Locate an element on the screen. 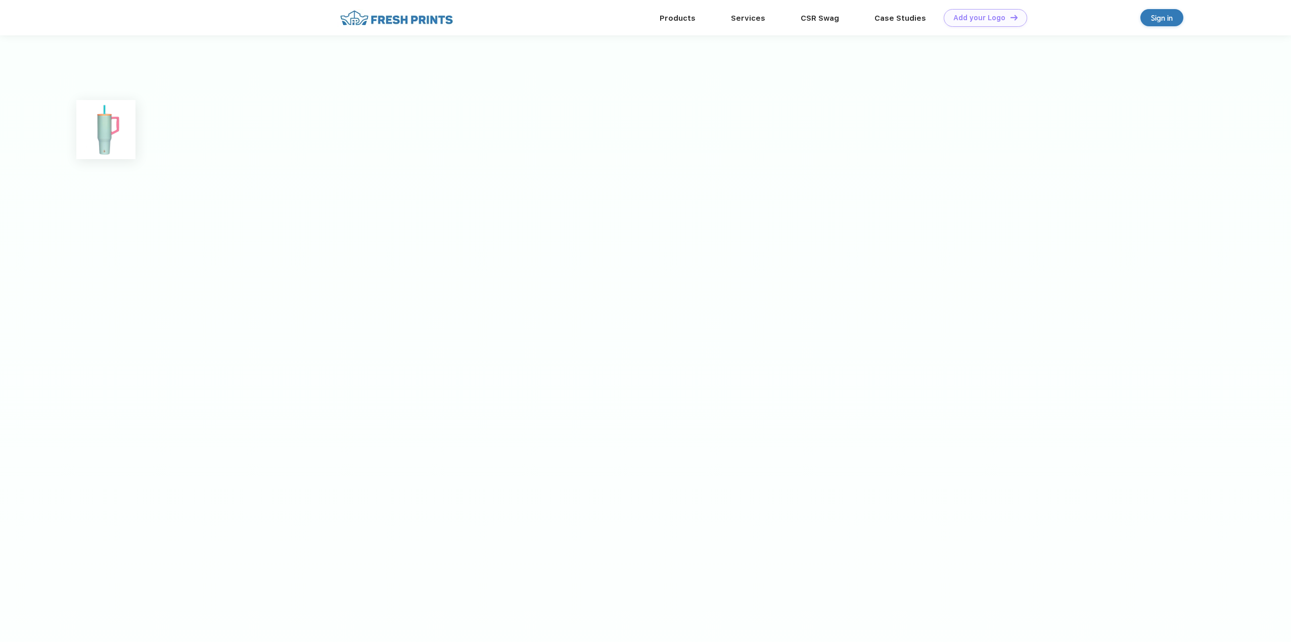 This screenshot has width=1291, height=642. div: Sign in is located at coordinates (1161, 18).